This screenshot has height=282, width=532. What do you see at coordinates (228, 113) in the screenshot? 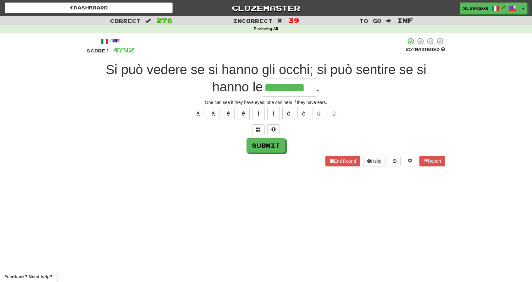
I see `button: è` at bounding box center [228, 113].